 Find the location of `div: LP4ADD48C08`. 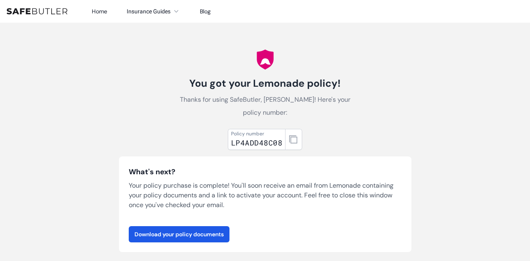

div: LP4ADD48C08 is located at coordinates (257, 143).